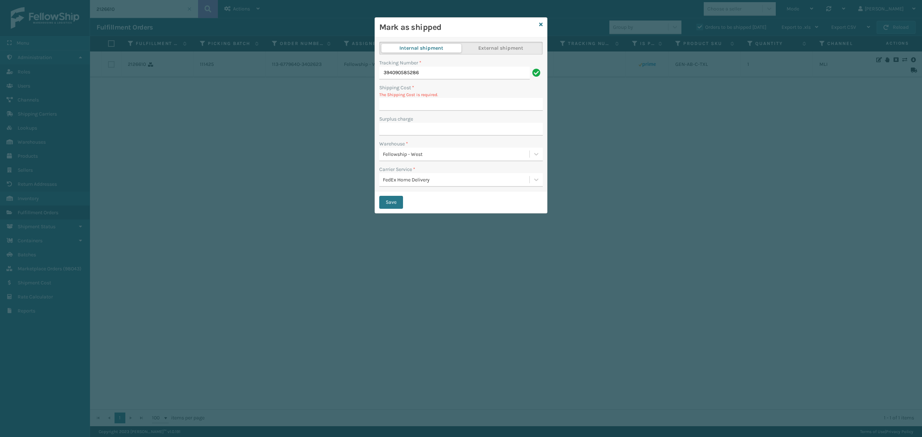 Image resolution: width=922 pixels, height=437 pixels. What do you see at coordinates (400, 63) in the screenshot?
I see `label: Tracking Number` at bounding box center [400, 63].